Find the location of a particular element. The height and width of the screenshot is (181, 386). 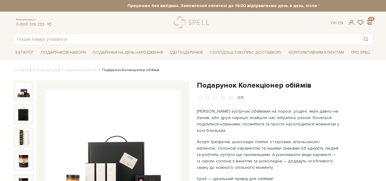

span: Про Spell is located at coordinates (361, 52).